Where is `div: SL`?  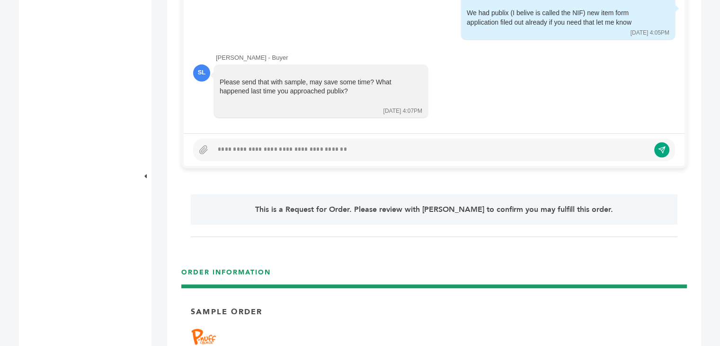 div: SL is located at coordinates (202, 73).